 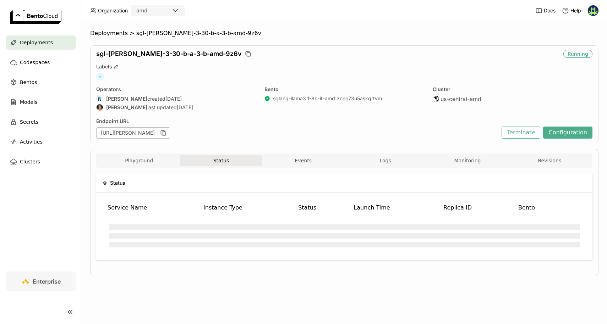 I want to click on span: Activities, so click(x=31, y=142).